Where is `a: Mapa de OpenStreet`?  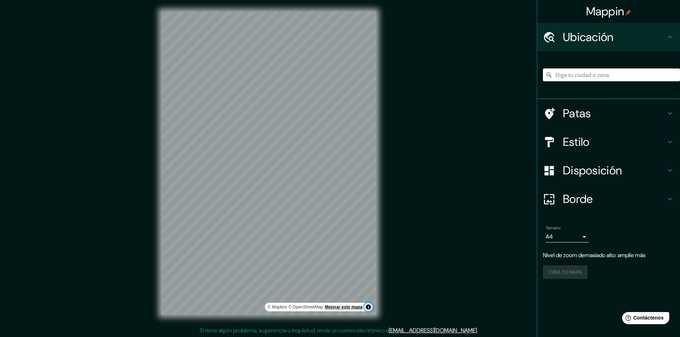
a: Mapa de OpenStreet is located at coordinates (306, 307).